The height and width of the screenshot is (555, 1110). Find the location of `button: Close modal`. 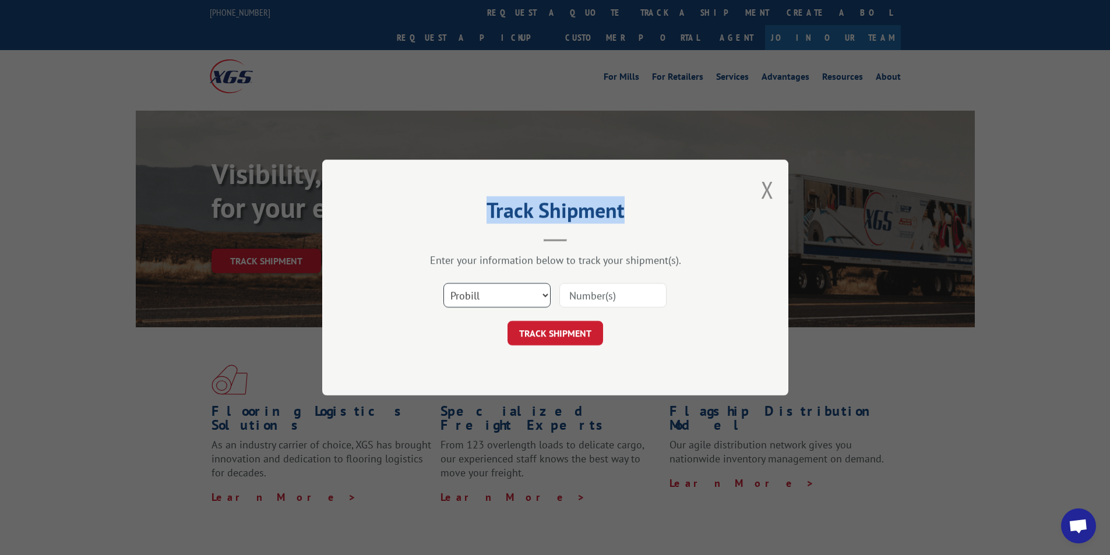

button: Close modal is located at coordinates (767, 189).